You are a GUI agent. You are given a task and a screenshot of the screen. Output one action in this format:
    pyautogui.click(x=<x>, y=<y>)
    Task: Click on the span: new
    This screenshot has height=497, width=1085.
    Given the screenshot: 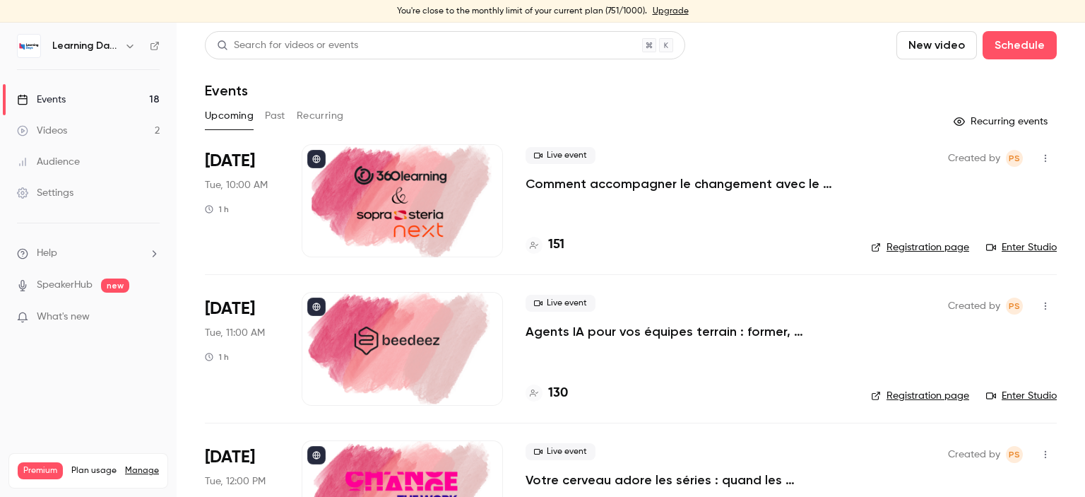 What is the action you would take?
    pyautogui.click(x=115, y=285)
    